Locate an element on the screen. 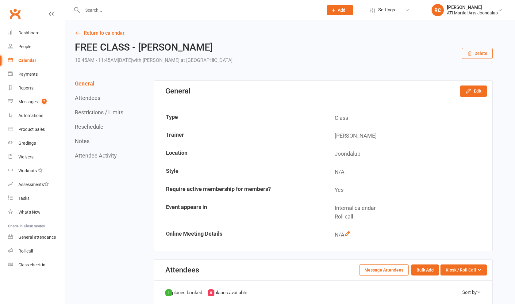 Image resolution: width=515 pixels, height=304 pixels. a: Assessments is located at coordinates (36, 185).